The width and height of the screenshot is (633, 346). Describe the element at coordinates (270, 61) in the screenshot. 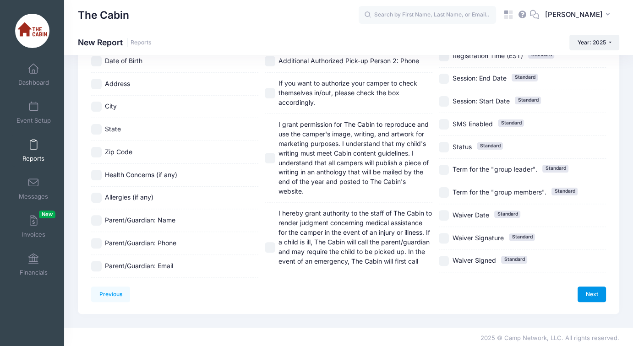

I see `input: Additional Authorized Pick-up Person 2: Phone` at that location.